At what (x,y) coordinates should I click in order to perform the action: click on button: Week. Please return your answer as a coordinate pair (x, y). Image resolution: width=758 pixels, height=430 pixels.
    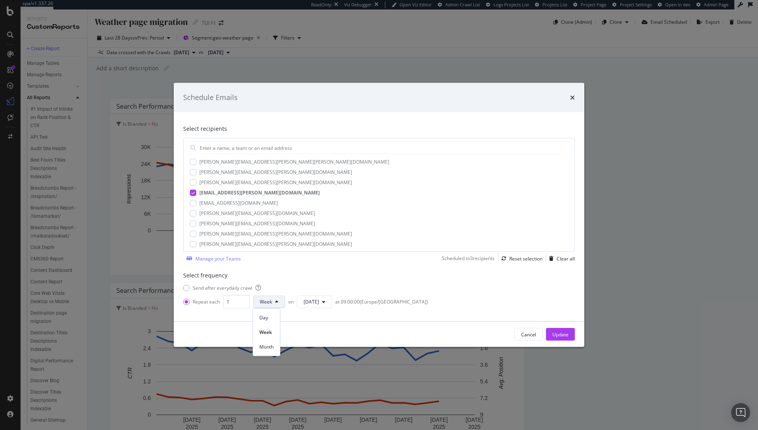
    Looking at the image, I should click on (269, 302).